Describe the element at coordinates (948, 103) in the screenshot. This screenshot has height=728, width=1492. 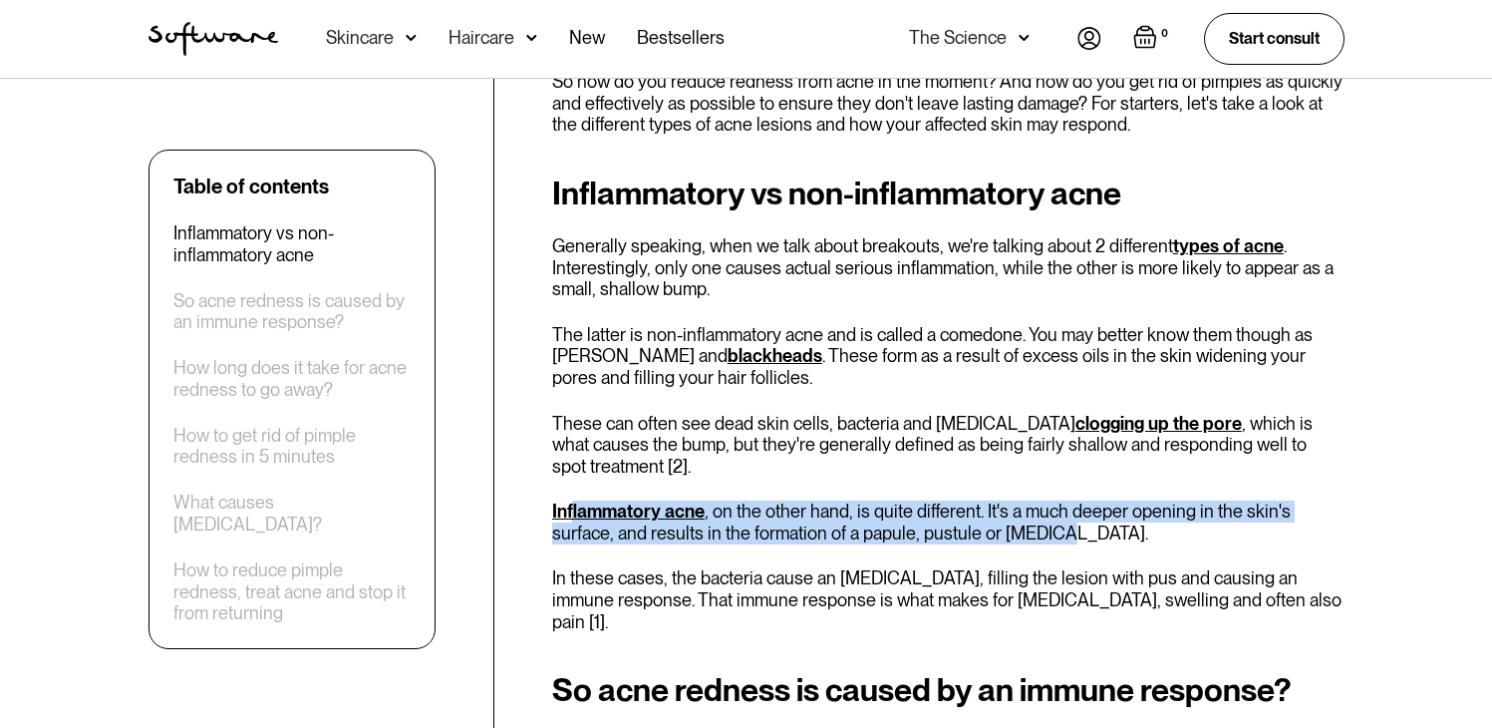
I see `p: So how do you reduce redness from acne in the moment? And how do you get rid of pimples as quickl...` at that location.